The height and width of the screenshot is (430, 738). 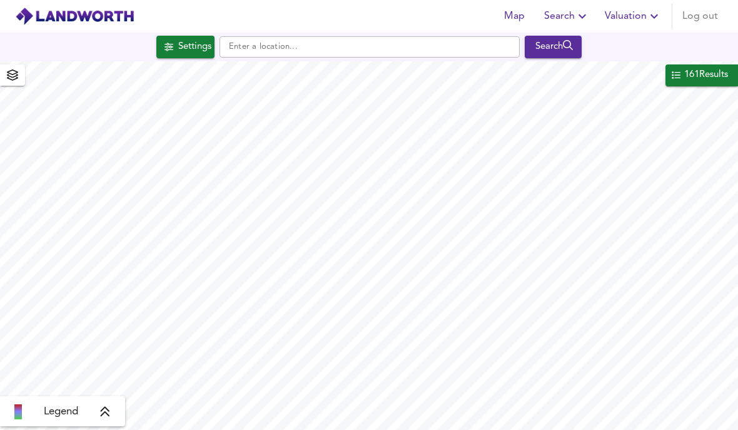 What do you see at coordinates (370, 47) in the screenshot?
I see `input: Enter a location...` at bounding box center [370, 47].